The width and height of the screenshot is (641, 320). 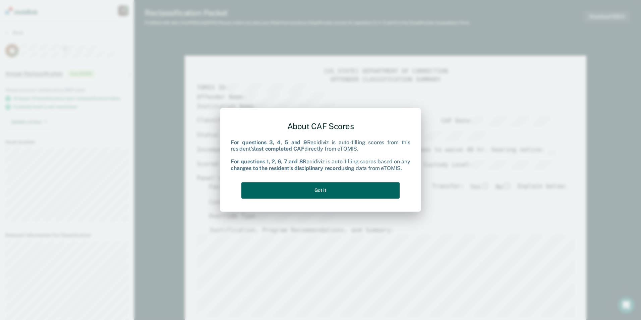 I want to click on button: Got it, so click(x=320, y=190).